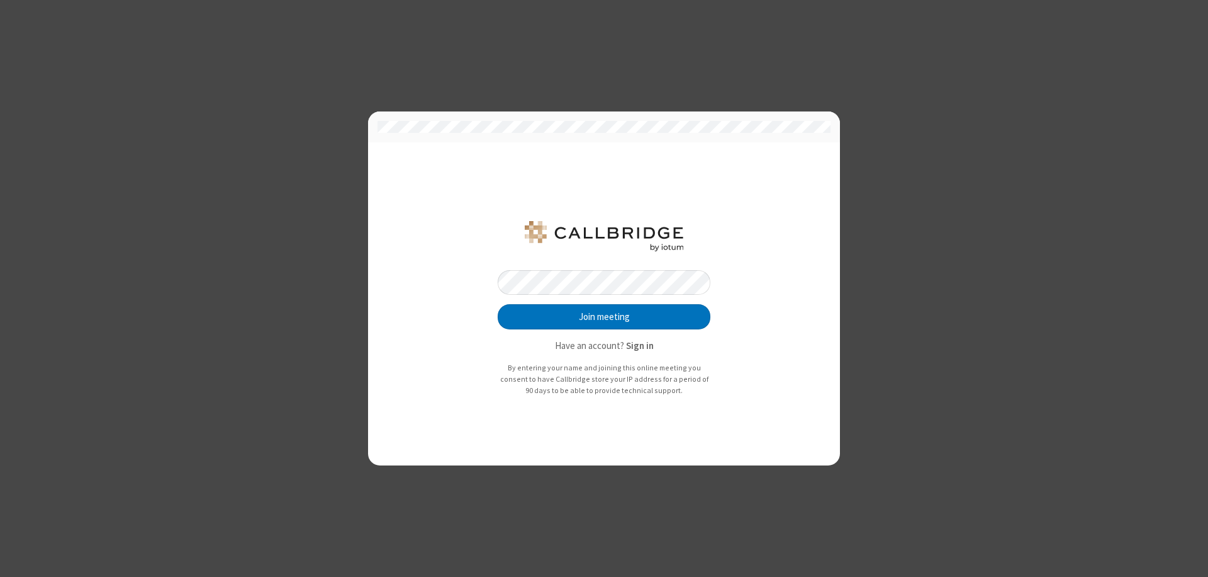 The width and height of the screenshot is (1208, 577). I want to click on p: Have an account?, so click(604, 346).